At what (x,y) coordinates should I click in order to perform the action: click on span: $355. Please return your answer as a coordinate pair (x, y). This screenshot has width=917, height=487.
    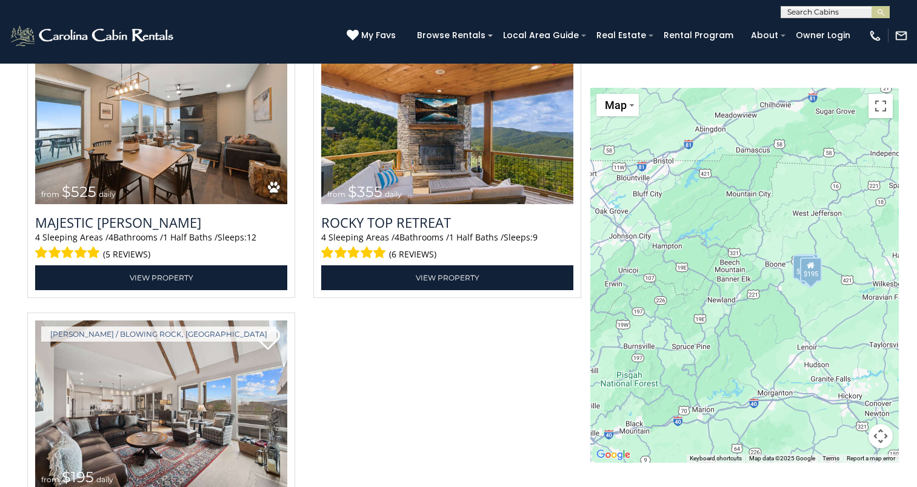
    Looking at the image, I should click on (365, 192).